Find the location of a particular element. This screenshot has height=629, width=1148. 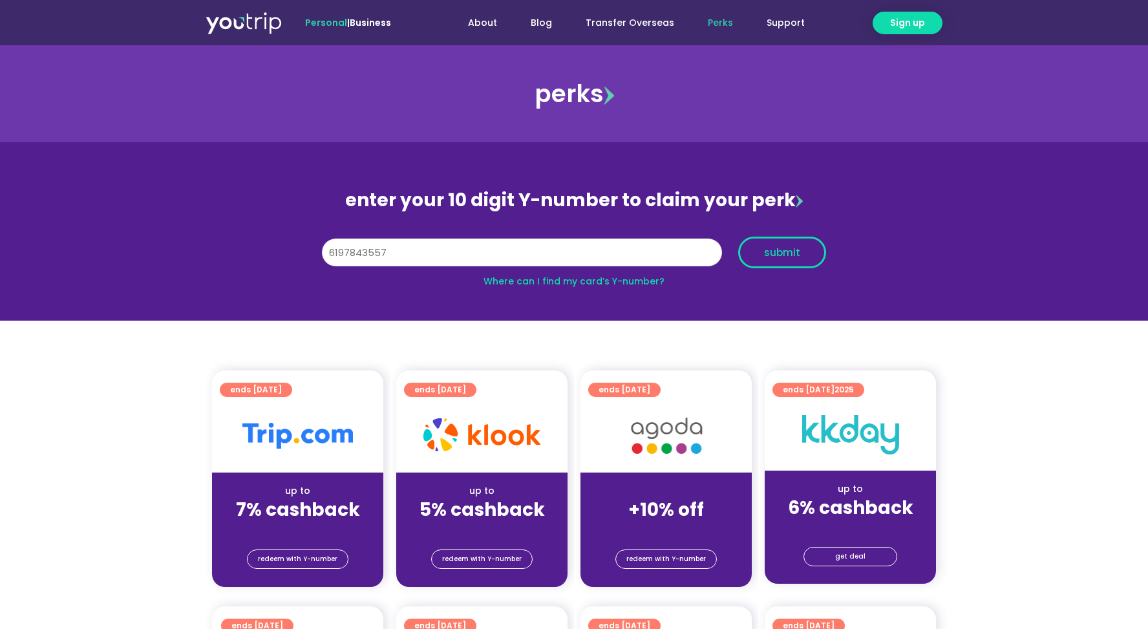

a: Support is located at coordinates (785, 23).